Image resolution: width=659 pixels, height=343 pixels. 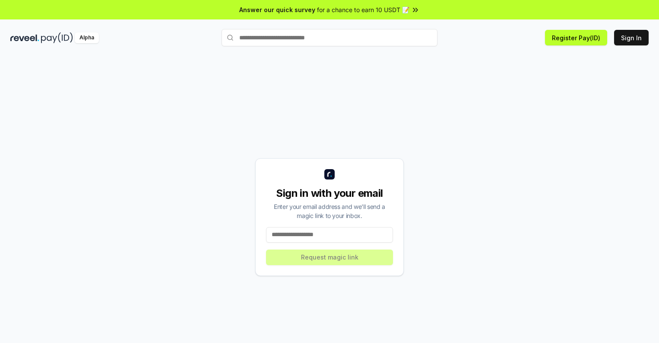 What do you see at coordinates (277, 10) in the screenshot?
I see `span: Answer our quick survey` at bounding box center [277, 10].